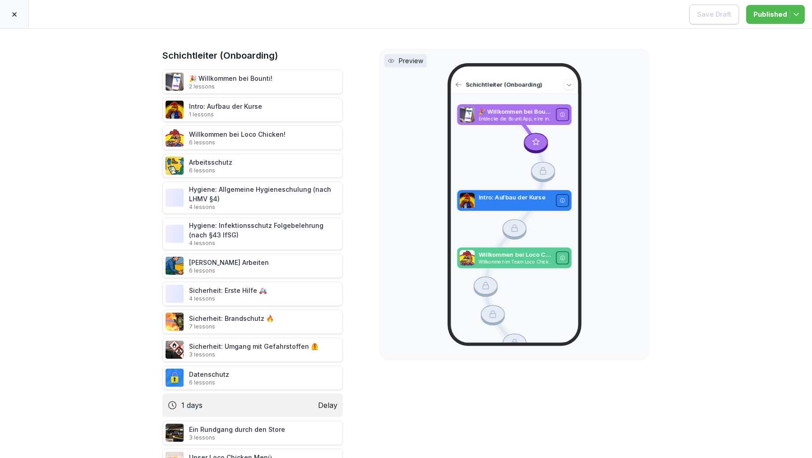 This screenshot has height=458, width=812. Describe the element at coordinates (253, 322) in the screenshot. I see `div: Sicherheit: Brandschutz 🔥7 lessons` at that location.